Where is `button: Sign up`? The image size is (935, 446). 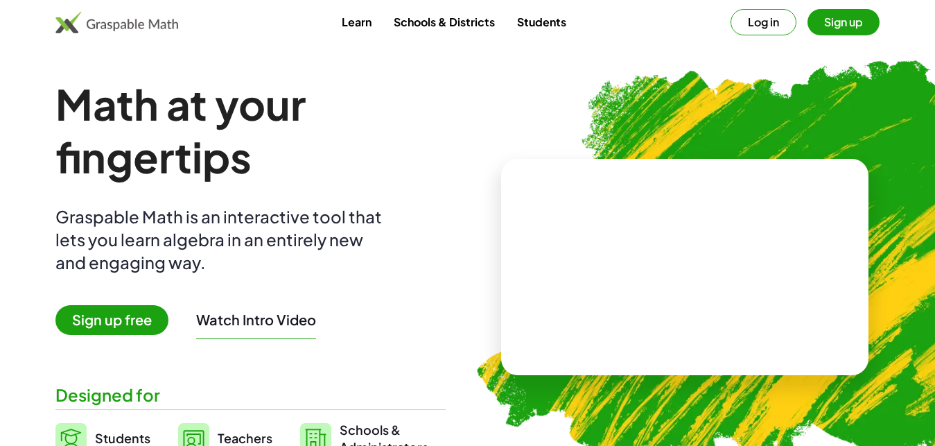
button: Sign up is located at coordinates (844, 22).